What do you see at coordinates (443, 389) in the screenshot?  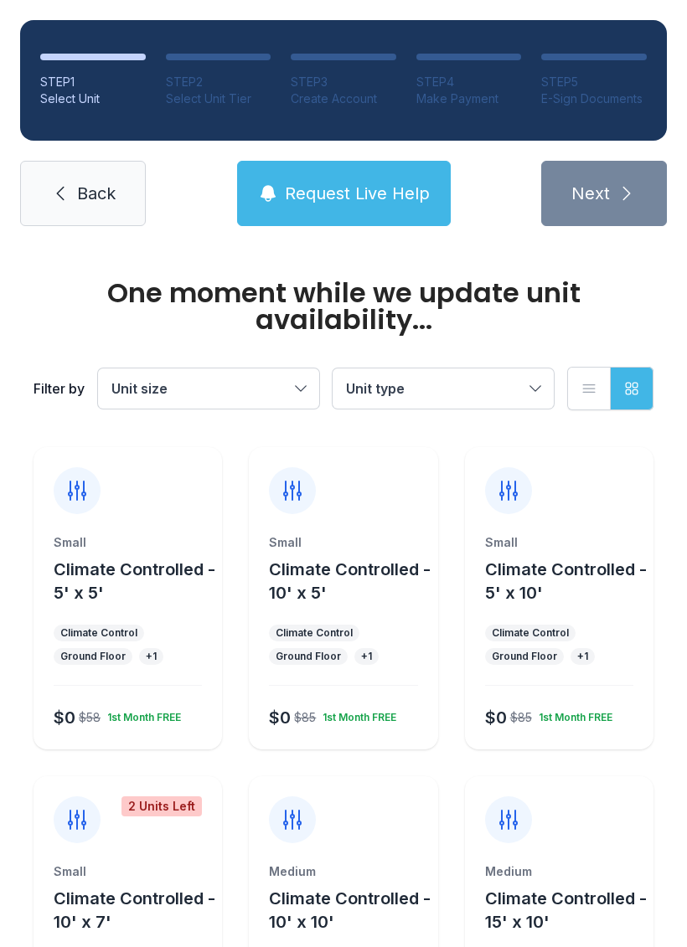 I see `button: Unit type` at bounding box center [443, 389].